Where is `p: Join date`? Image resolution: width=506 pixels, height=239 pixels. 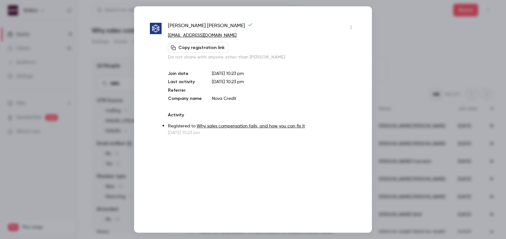
p: Join date is located at coordinates (185, 74).